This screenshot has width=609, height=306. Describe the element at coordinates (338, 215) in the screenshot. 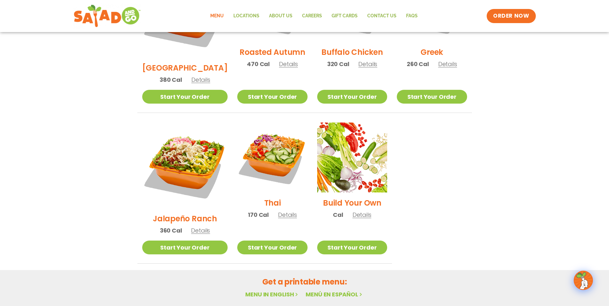

I see `span: Cal` at that location.